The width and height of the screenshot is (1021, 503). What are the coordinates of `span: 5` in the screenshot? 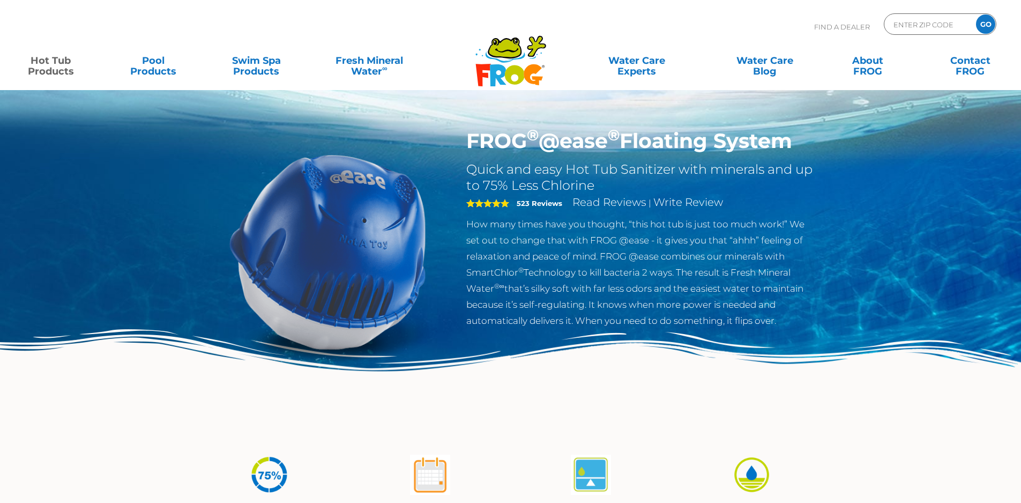 It's located at (488, 203).